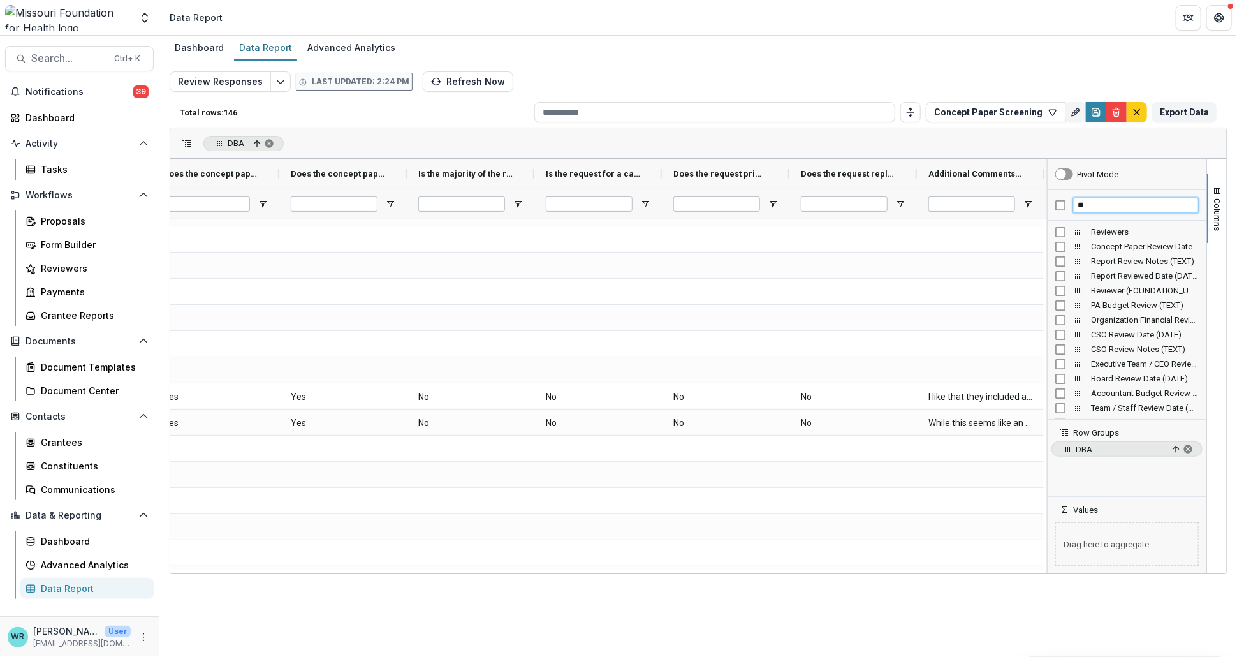  Describe the element at coordinates (79, 416) in the screenshot. I see `span: Contacts` at that location.